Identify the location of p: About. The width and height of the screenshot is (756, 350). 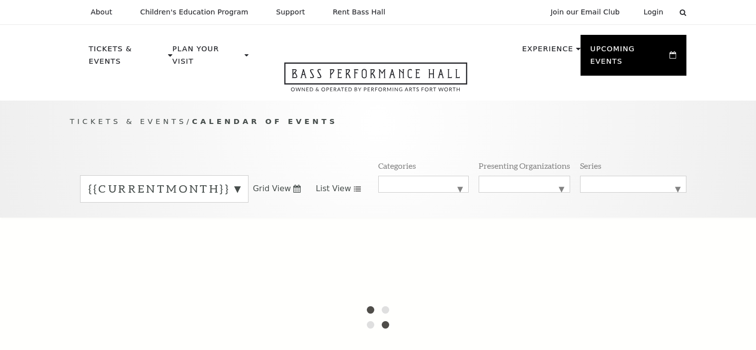
(101, 12).